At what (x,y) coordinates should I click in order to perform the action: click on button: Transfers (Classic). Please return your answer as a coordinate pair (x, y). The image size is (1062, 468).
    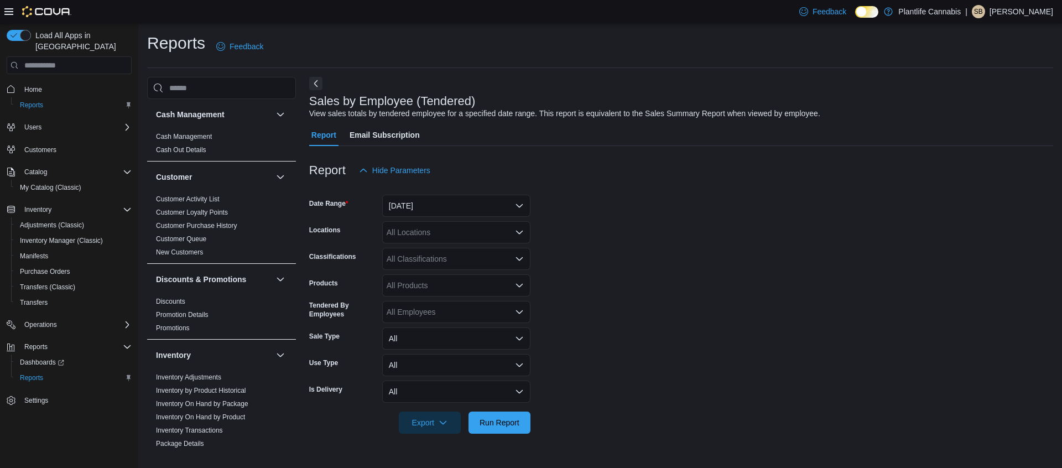
    Looking at the image, I should click on (74, 287).